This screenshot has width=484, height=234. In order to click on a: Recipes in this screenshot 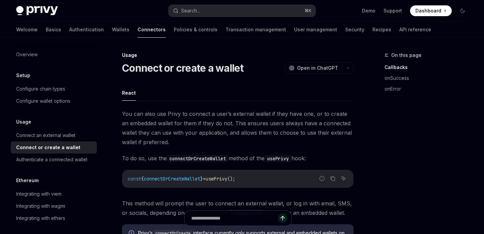, I will do `click(382, 30)`.